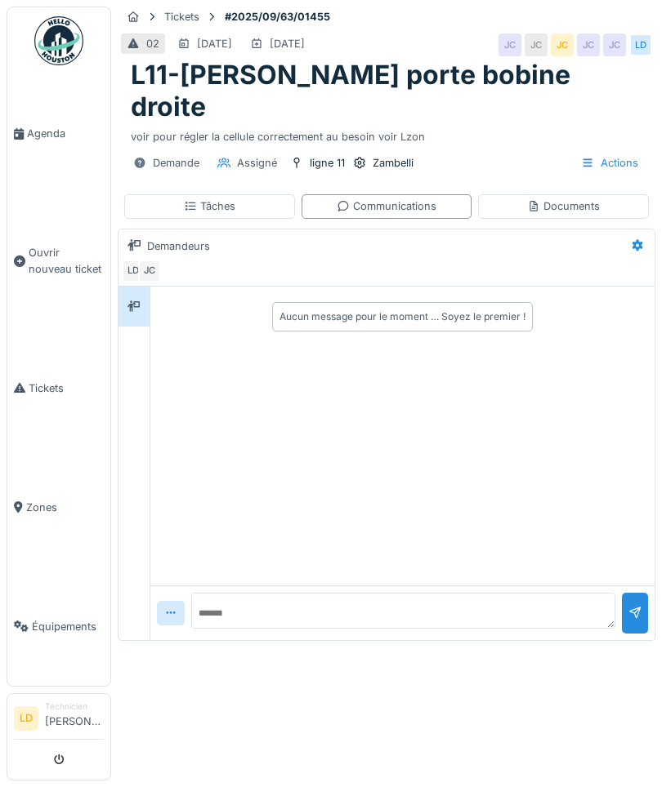  I want to click on div: Tickets, so click(181, 16).